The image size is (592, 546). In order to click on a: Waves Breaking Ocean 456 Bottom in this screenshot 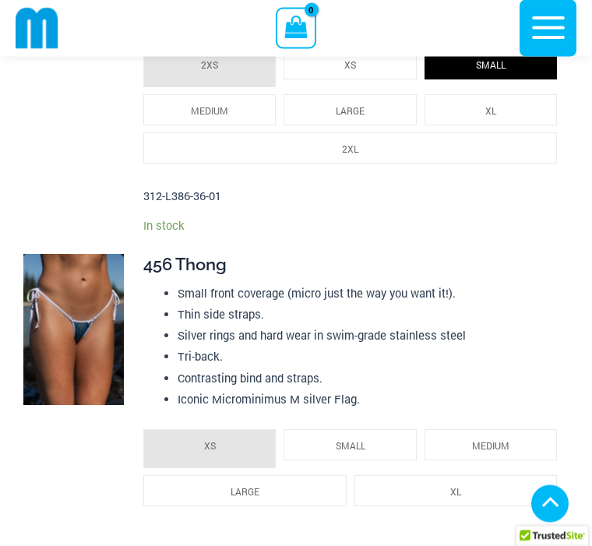, I will do `click(73, 330)`.